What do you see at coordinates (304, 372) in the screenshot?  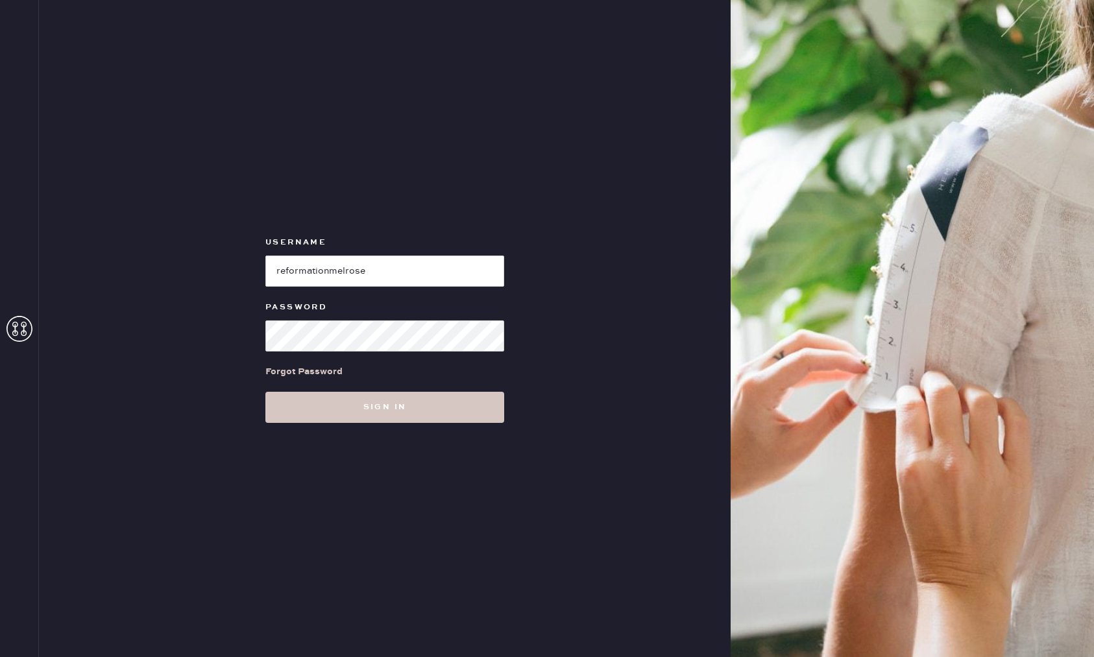 I see `a: Forgot Password` at bounding box center [304, 372].